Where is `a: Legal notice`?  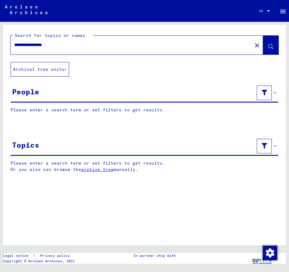
a: Legal notice is located at coordinates (18, 255).